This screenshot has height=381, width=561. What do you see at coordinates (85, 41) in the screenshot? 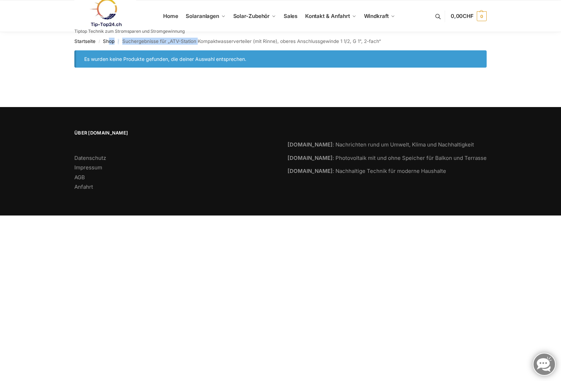
I see `a: Startseite` at bounding box center [85, 41].